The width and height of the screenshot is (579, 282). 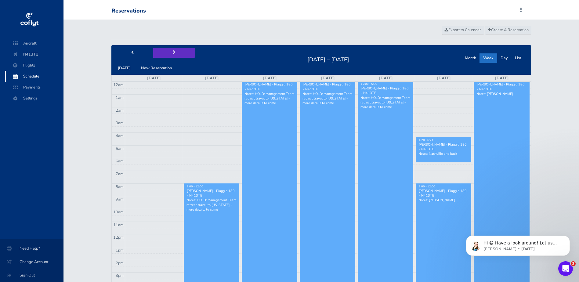 I want to click on img: Profile image for Brittany, so click(x=19, y=23).